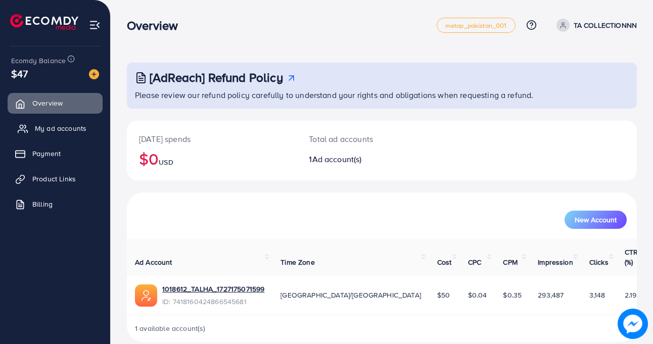 The height and width of the screenshot is (344, 653). What do you see at coordinates (216, 77) in the screenshot?
I see `h3: [AdReach] Refund Policy` at bounding box center [216, 77].